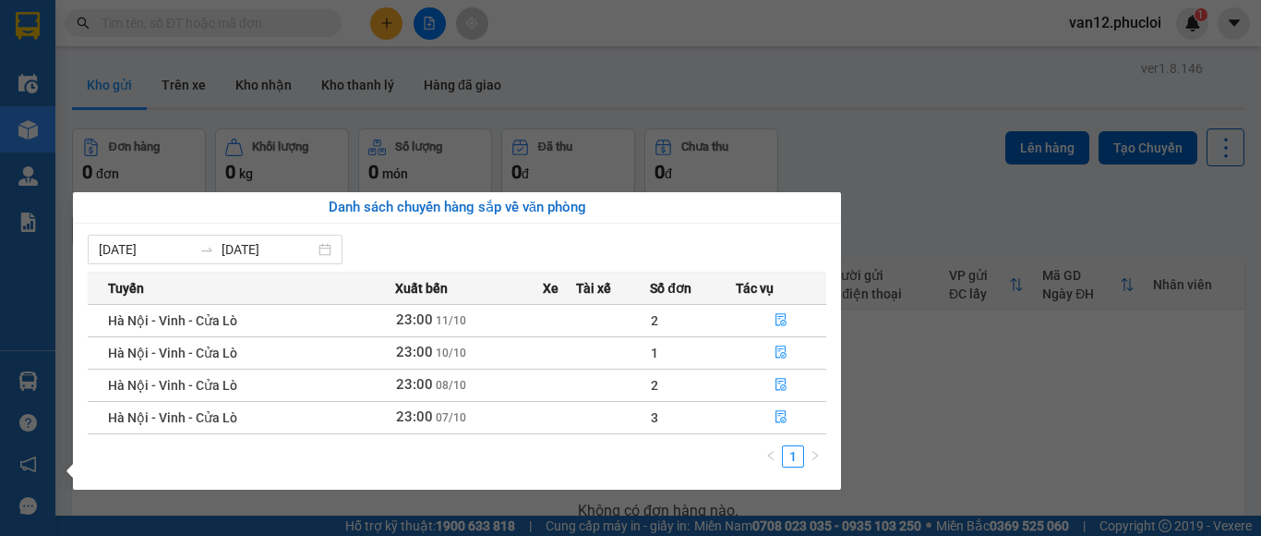  Describe the element at coordinates (670, 288) in the screenshot. I see `span: Số đơn` at that location.